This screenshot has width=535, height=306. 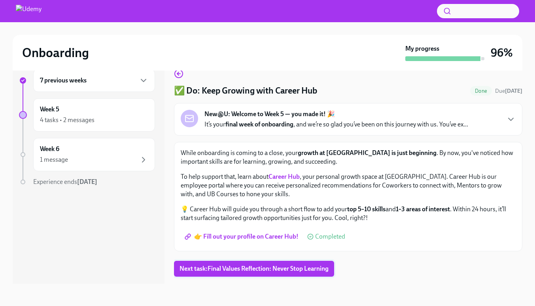 What do you see at coordinates (502, 53) in the screenshot?
I see `h3: 96%` at bounding box center [502, 53].